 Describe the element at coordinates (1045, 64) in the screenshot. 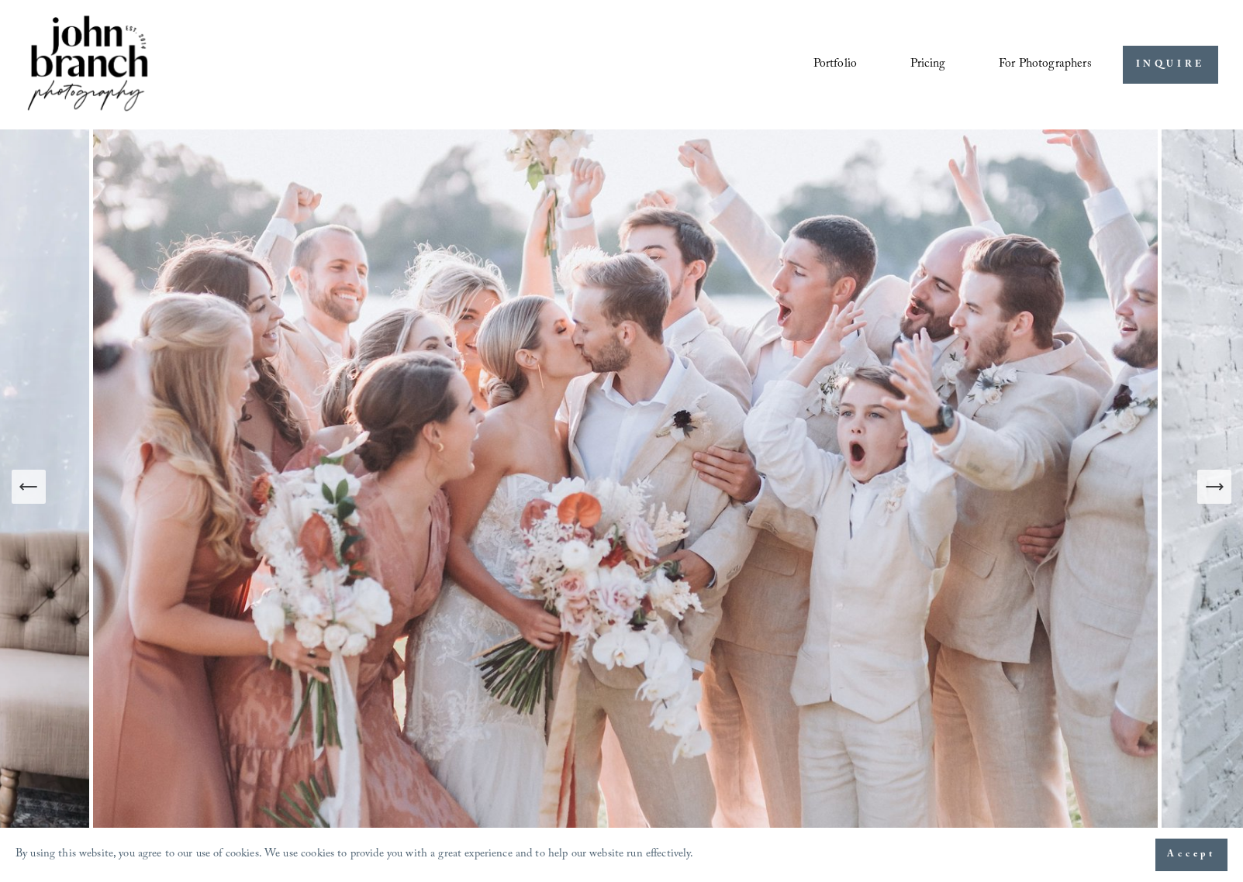

I see `a: folder dropdown` at that location.